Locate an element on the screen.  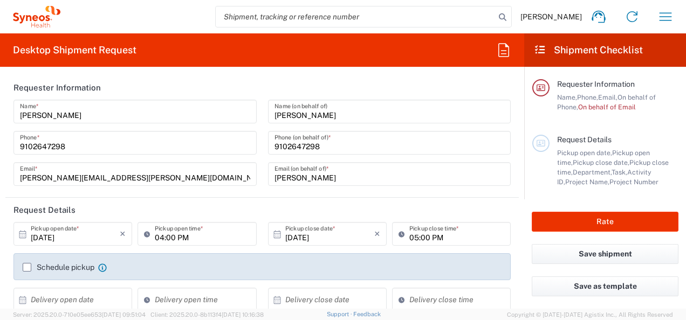
span: Request Details is located at coordinates (584, 140).